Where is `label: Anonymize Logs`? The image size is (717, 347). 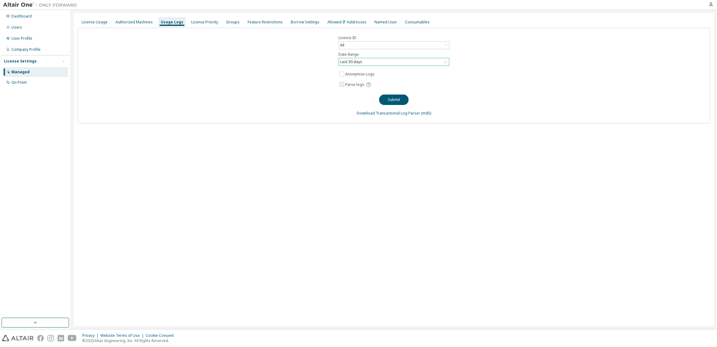
label: Anonymize Logs is located at coordinates (361, 74).